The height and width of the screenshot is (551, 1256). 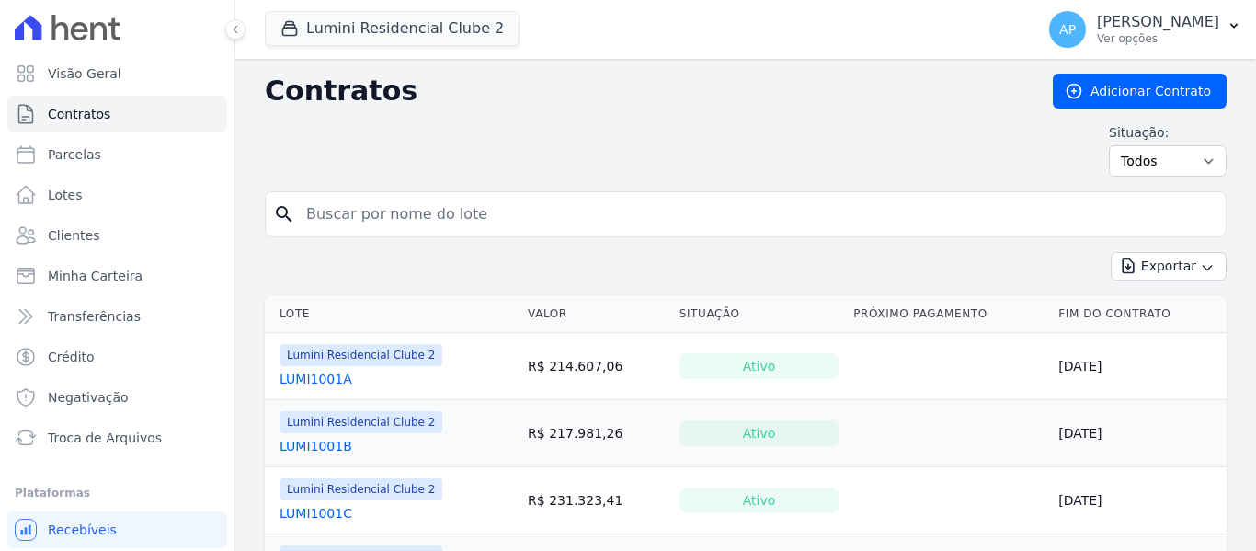 What do you see at coordinates (94, 316) in the screenshot?
I see `span: Transferências` at bounding box center [94, 316].